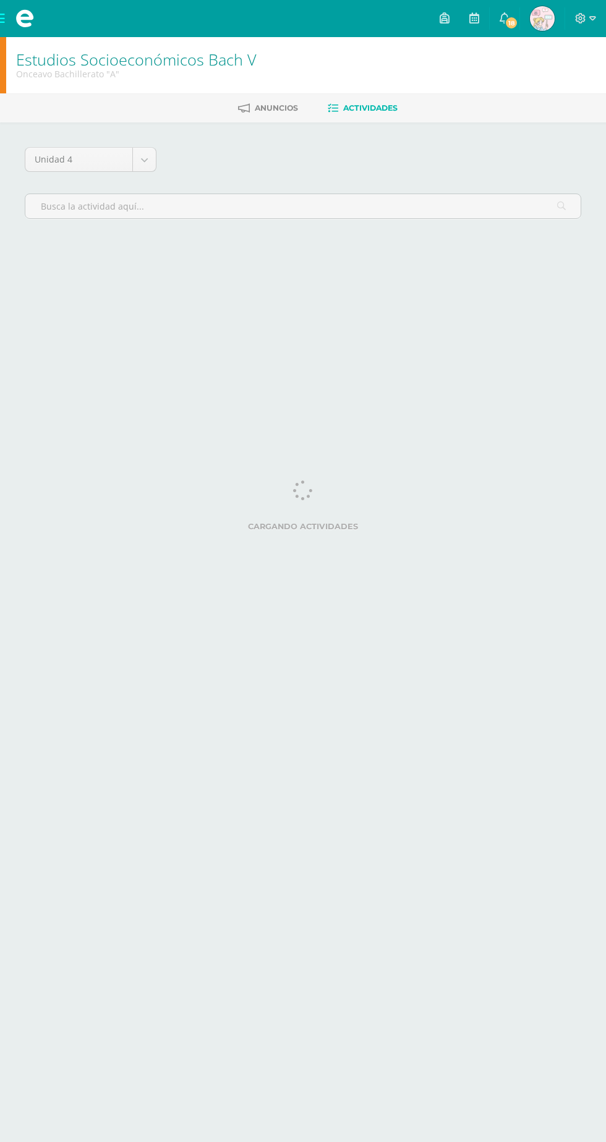  I want to click on span: Unidad 4, so click(79, 160).